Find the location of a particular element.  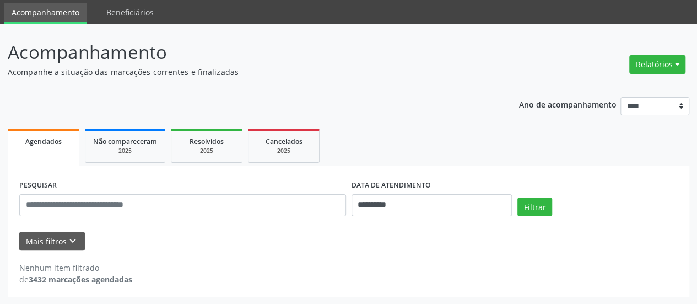

label: PESQUISAR is located at coordinates (38, 185).